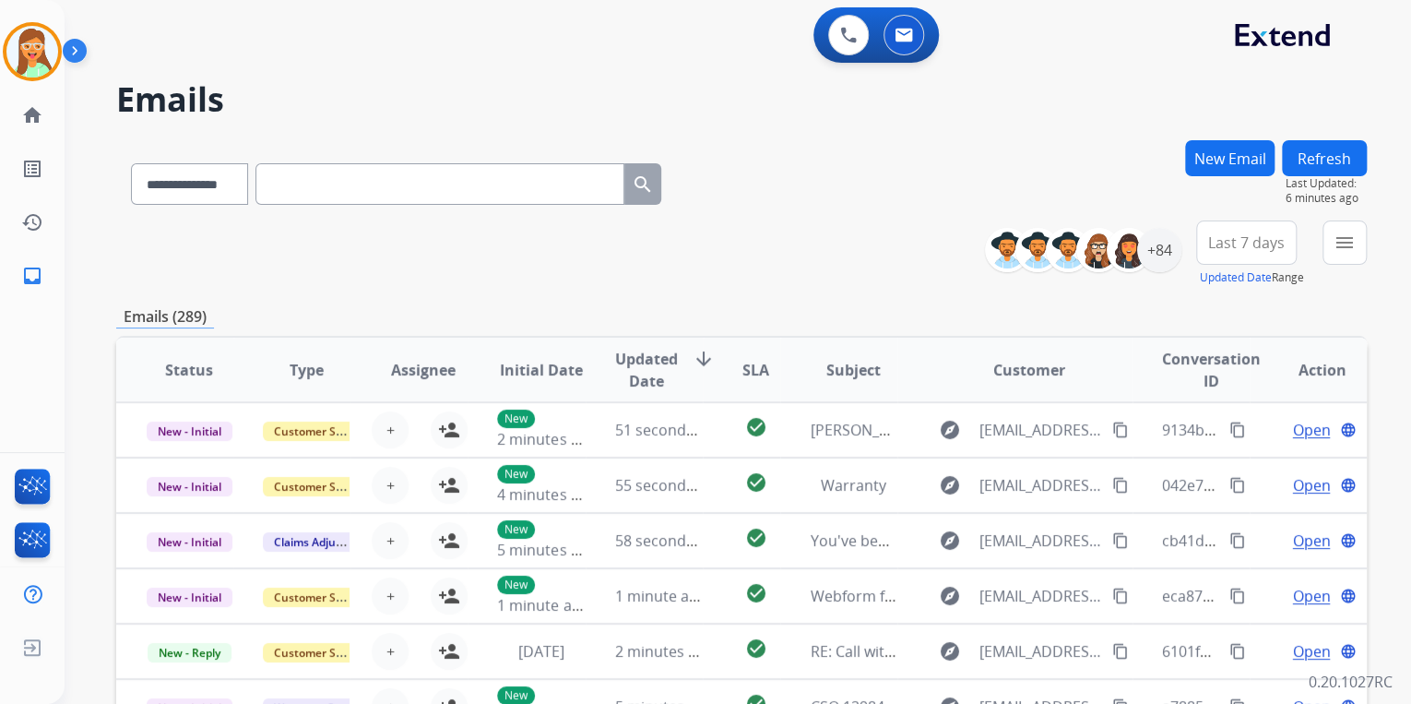  Describe the element at coordinates (189, 370) in the screenshot. I see `span: Status` at that location.